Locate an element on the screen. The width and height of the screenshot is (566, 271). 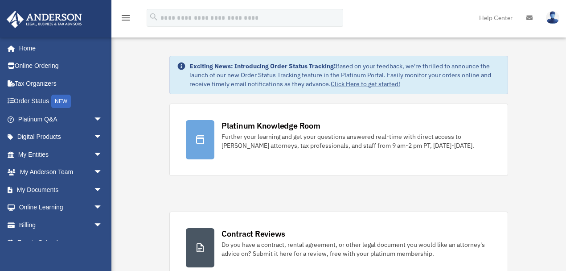
i: menu is located at coordinates (126, 18).